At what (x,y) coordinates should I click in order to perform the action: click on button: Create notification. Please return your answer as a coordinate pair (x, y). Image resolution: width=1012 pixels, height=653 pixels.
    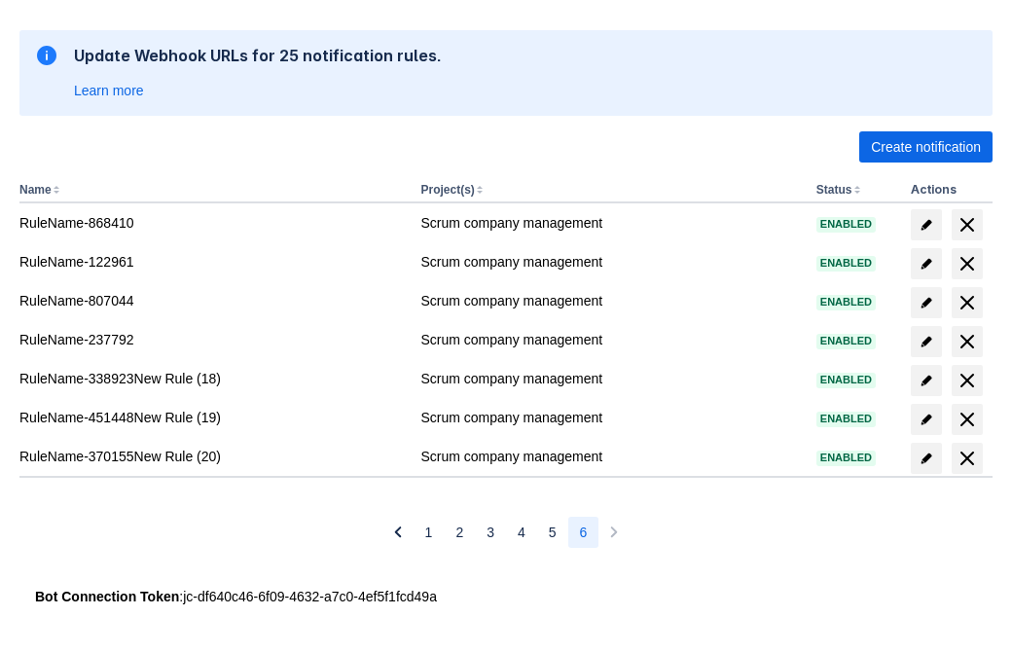
    Looking at the image, I should click on (926, 147).